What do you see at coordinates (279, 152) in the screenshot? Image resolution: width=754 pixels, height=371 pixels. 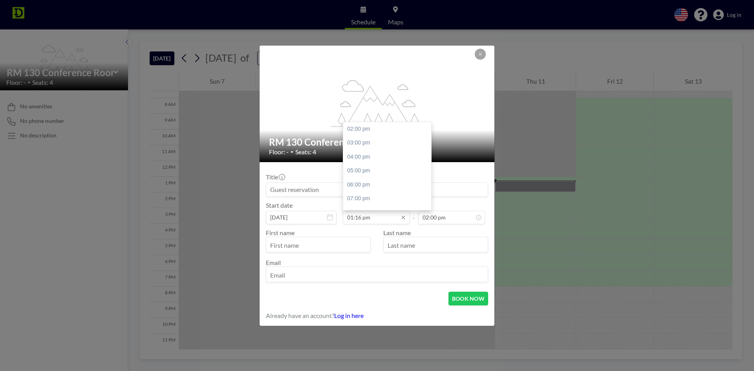 I see `span: Floor: -` at bounding box center [279, 152].